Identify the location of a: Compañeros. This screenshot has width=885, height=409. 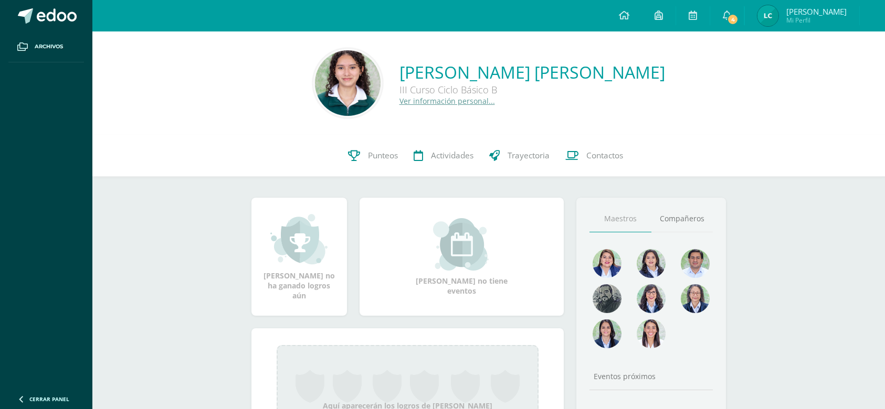
(682, 219).